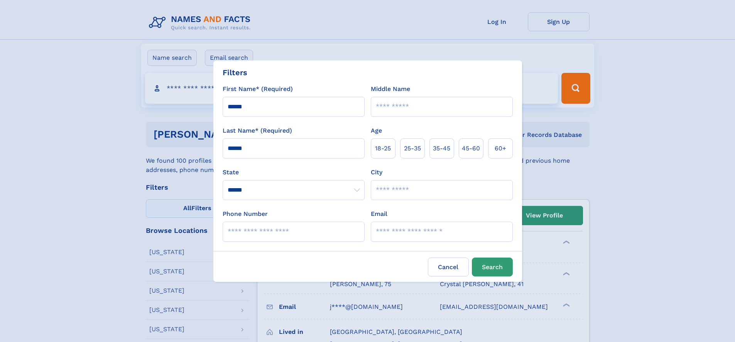 This screenshot has width=735, height=342. I want to click on label: First Name* (Required), so click(258, 89).